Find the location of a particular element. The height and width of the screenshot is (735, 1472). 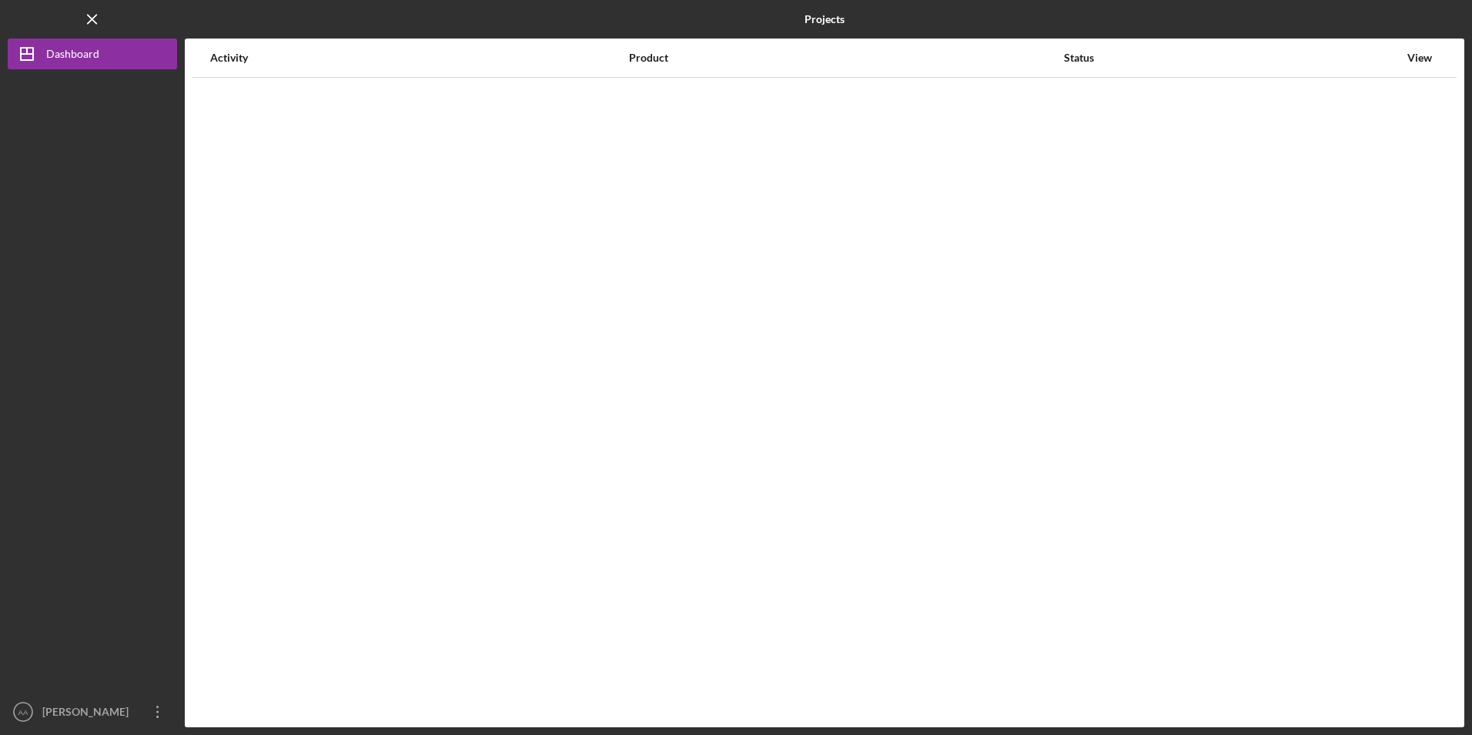

b: Projects is located at coordinates (825, 19).